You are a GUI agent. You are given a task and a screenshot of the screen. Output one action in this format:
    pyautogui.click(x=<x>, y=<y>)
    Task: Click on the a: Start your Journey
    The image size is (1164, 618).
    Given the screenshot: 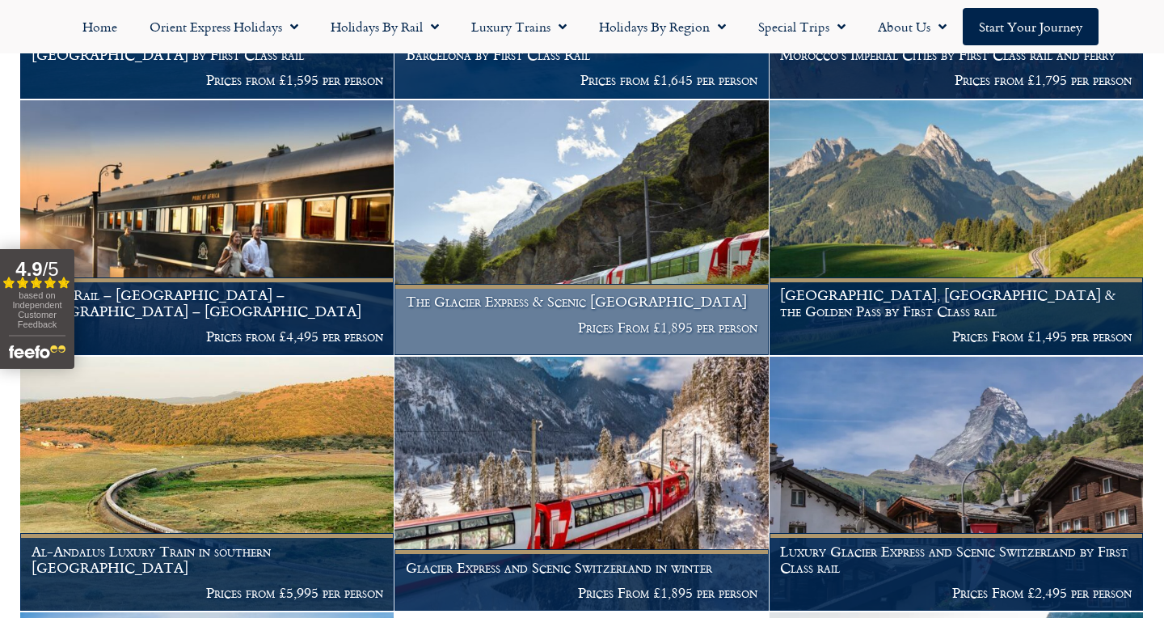 What is the action you would take?
    pyautogui.click(x=1031, y=27)
    